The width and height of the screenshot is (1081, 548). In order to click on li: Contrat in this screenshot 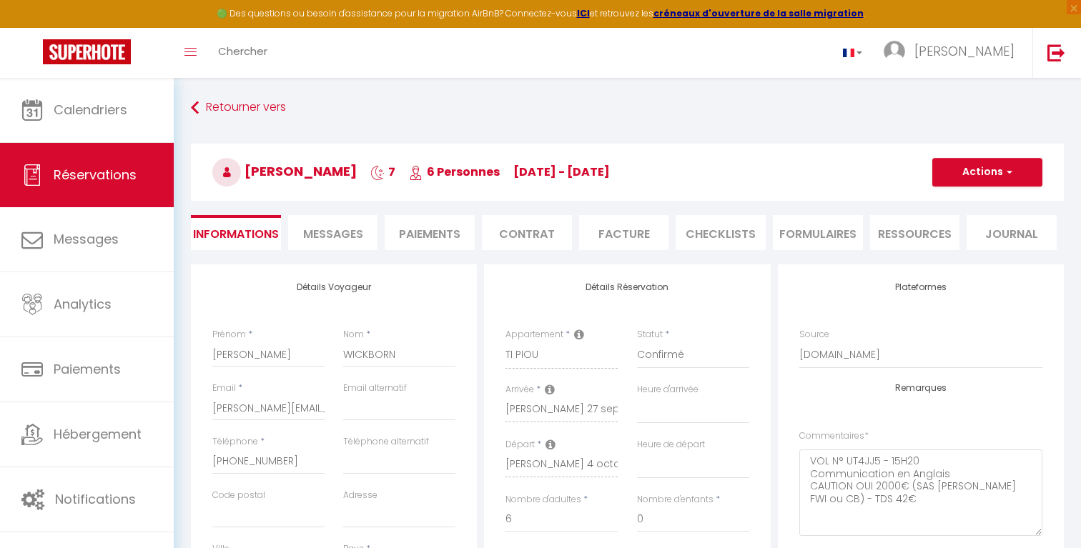, I will do `click(527, 232)`.